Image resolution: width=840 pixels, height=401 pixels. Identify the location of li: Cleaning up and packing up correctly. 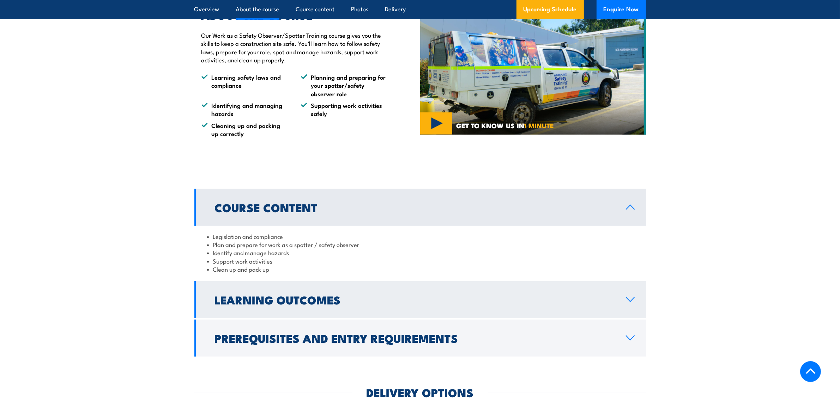
(245, 129).